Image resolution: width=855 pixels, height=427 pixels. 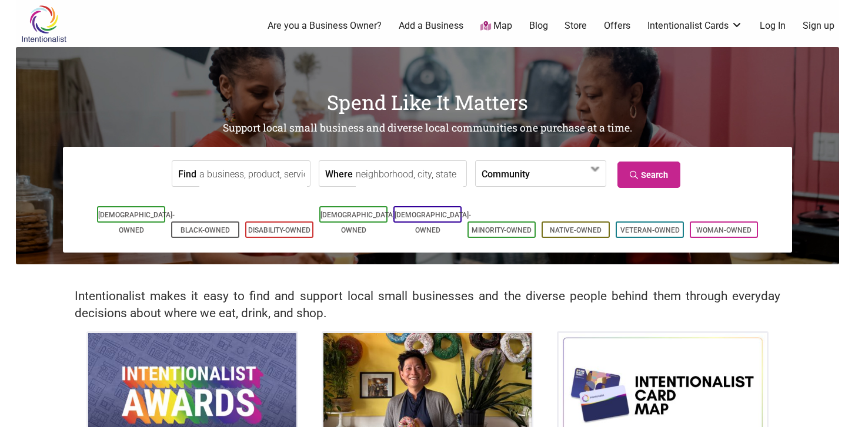 What do you see at coordinates (575, 230) in the screenshot?
I see `a: Native-Owned` at bounding box center [575, 230].